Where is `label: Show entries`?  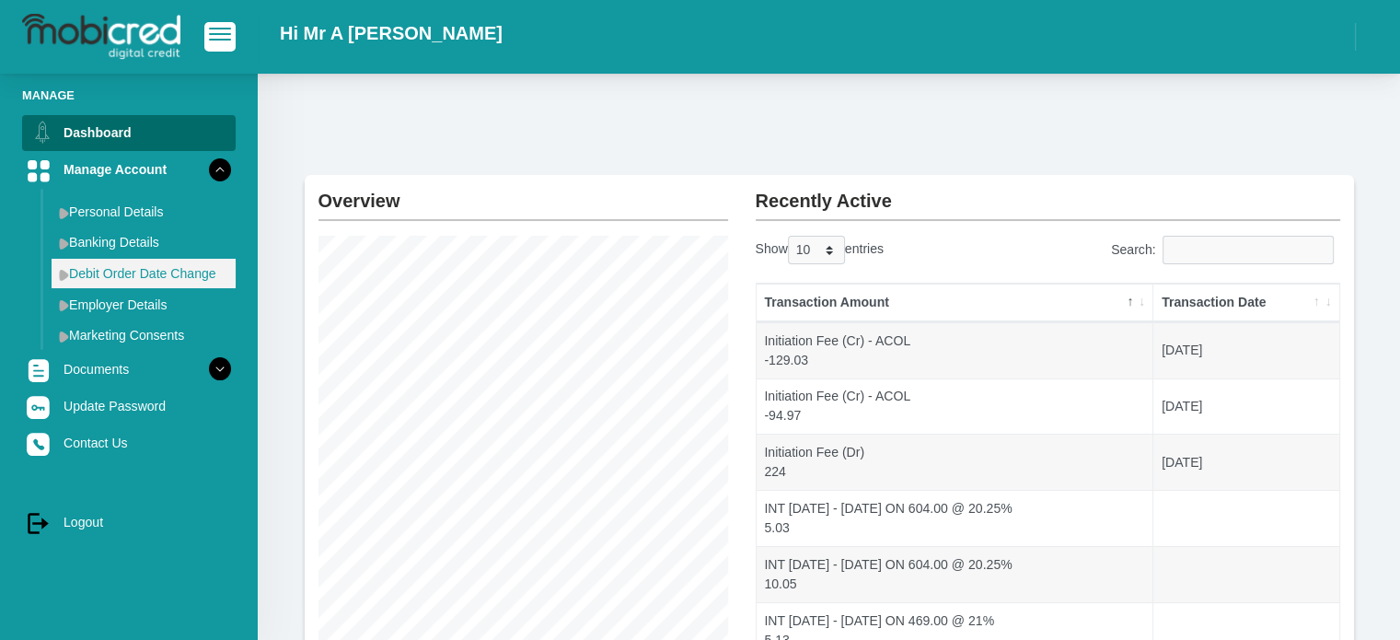
label: Show entries is located at coordinates (819, 249).